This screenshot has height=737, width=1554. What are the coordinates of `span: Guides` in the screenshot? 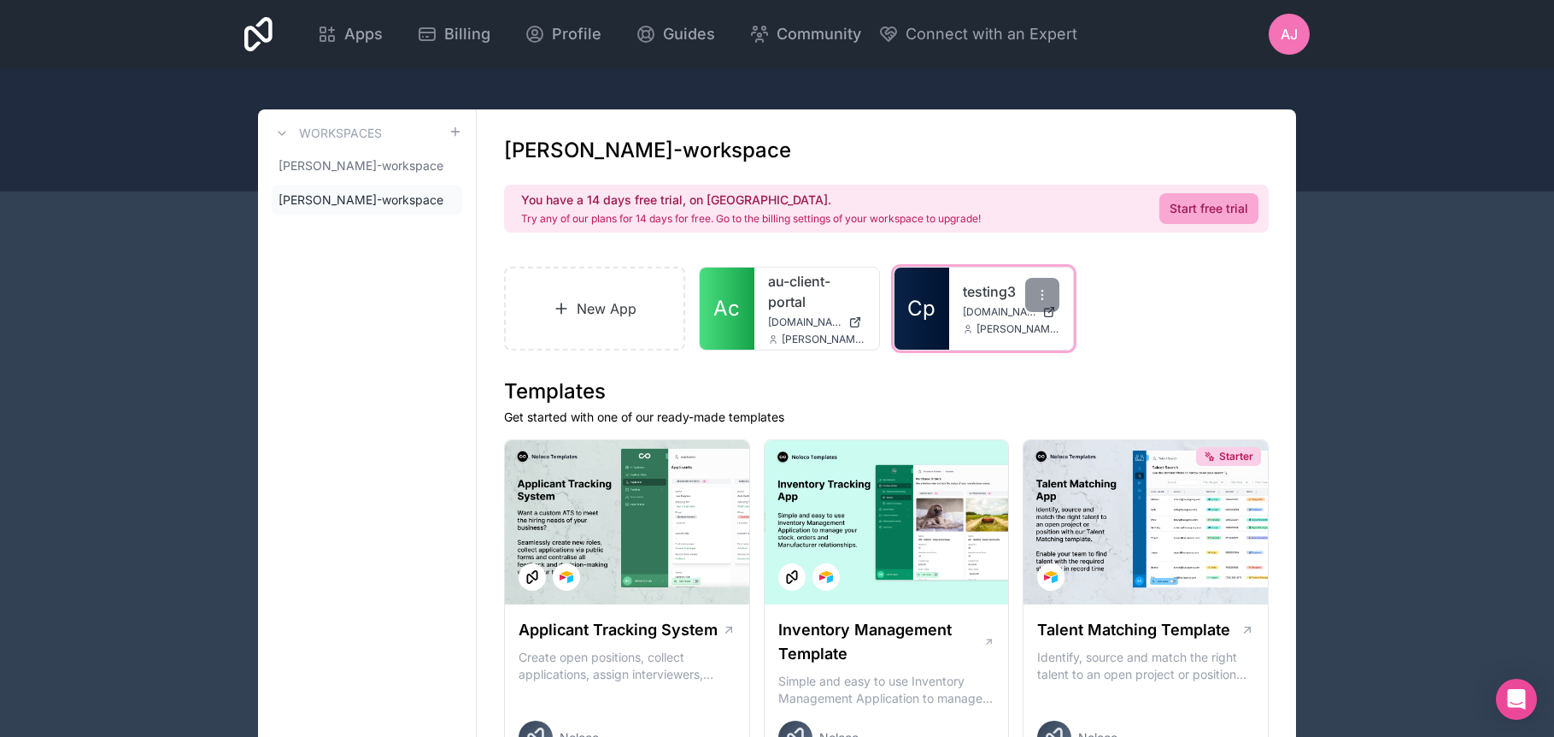 It's located at (689, 34).